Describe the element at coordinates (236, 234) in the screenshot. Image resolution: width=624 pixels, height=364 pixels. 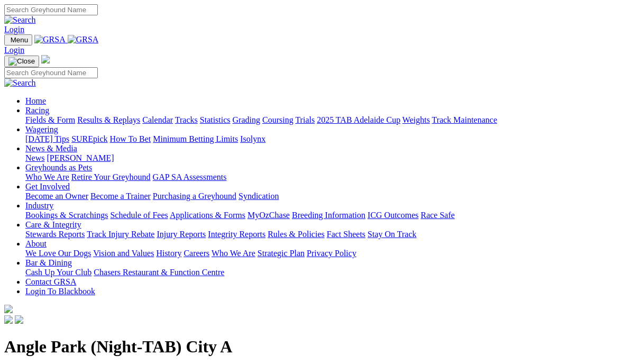
I see `a: Integrity Reports` at that location.